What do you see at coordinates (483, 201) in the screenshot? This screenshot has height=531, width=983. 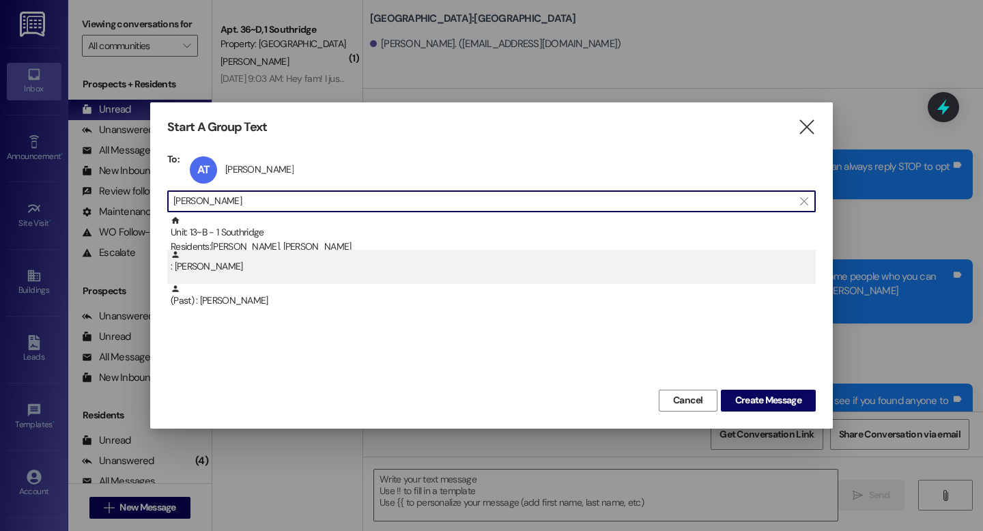 I see `input: Search for any contact or apartment` at bounding box center [483, 201].